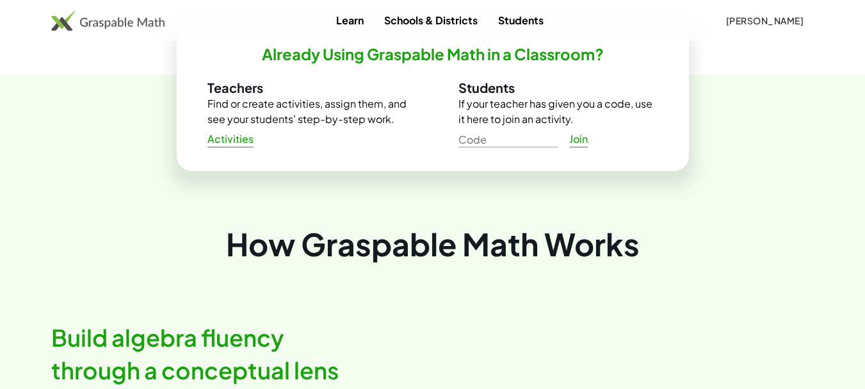 Image resolution: width=865 pixels, height=389 pixels. What do you see at coordinates (579, 139) in the screenshot?
I see `a: Join` at bounding box center [579, 139].